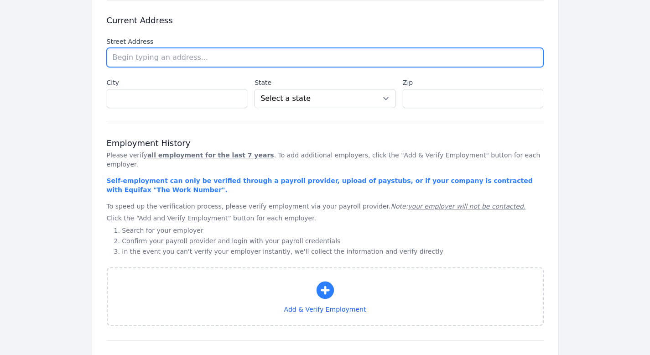 Image resolution: width=650 pixels, height=355 pixels. What do you see at coordinates (473, 83) in the screenshot?
I see `label: Zip` at bounding box center [473, 83].